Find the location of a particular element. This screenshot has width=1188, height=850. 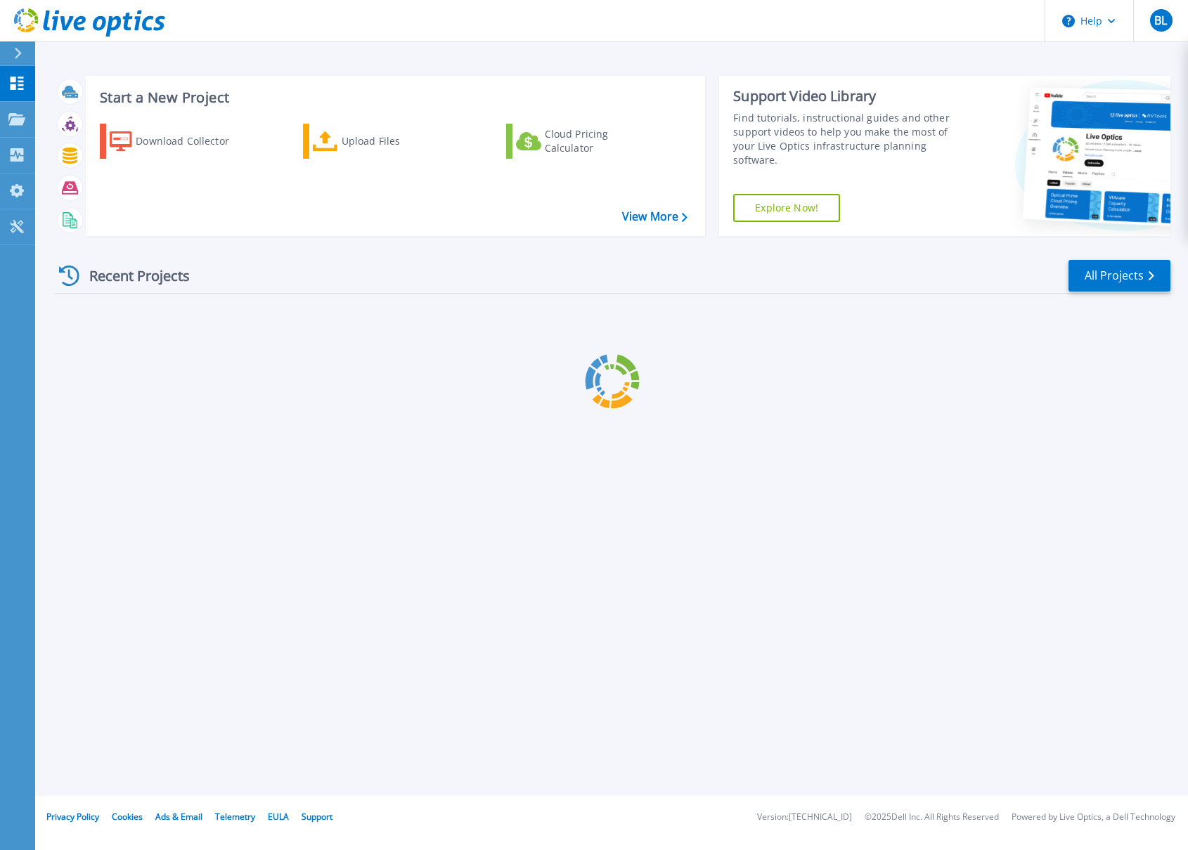

a: View More is located at coordinates (654, 216).